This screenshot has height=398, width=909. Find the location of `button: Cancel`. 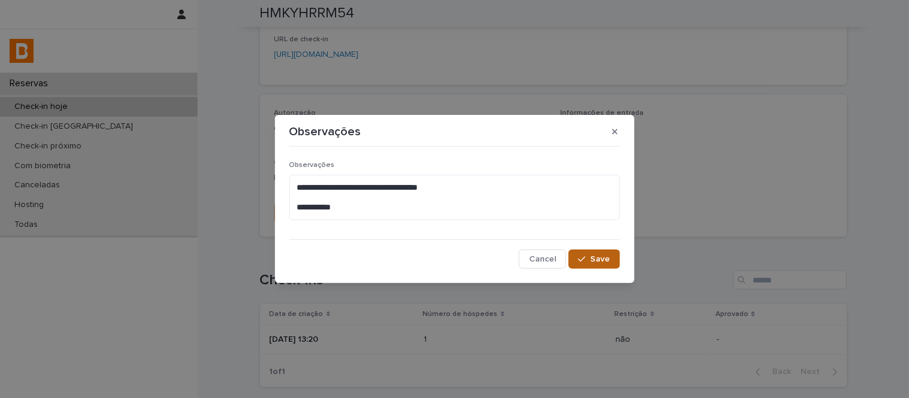

button: Cancel is located at coordinates (542, 259).